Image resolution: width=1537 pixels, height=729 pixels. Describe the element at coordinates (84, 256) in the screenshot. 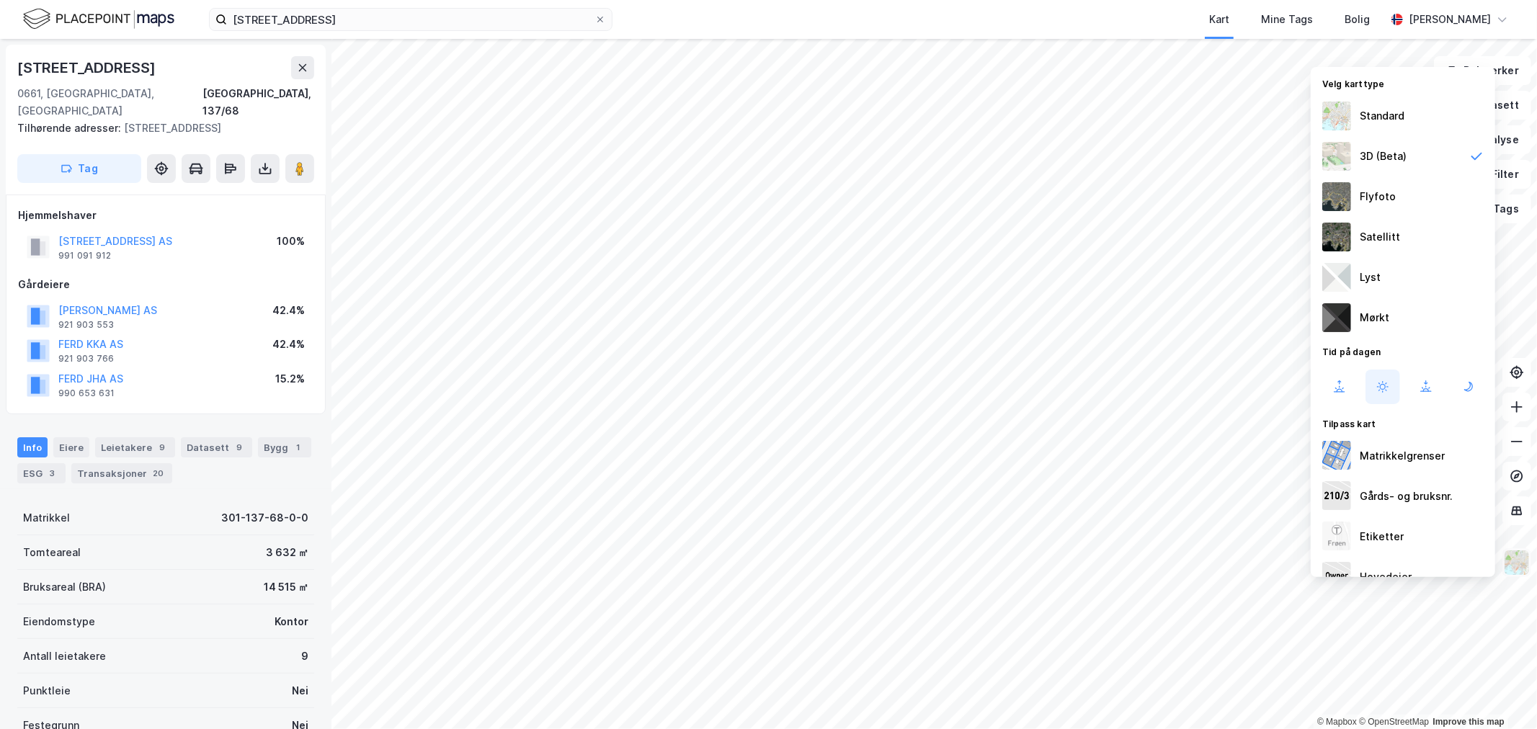

I see `div: 991 091 912` at that location.